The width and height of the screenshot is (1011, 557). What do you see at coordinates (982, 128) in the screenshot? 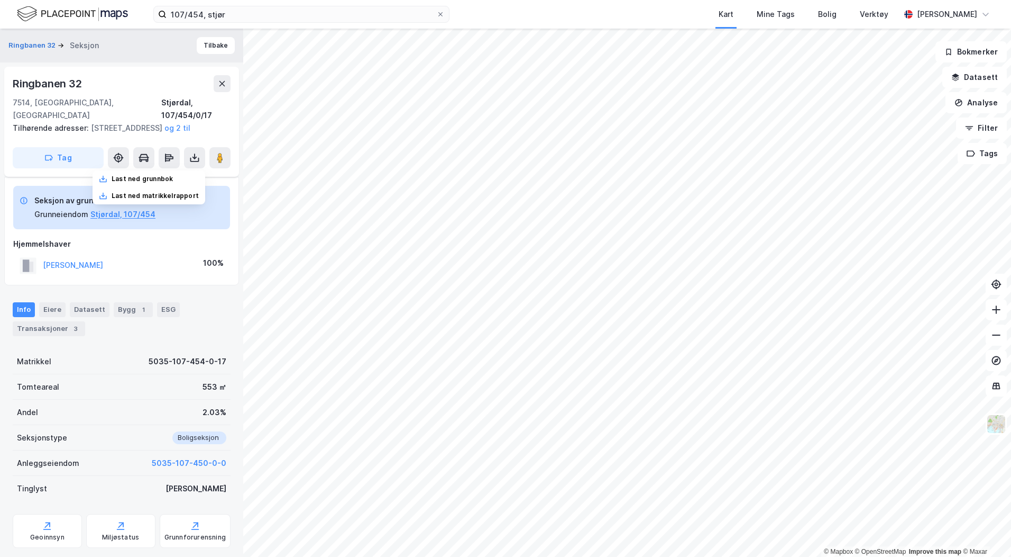
I see `button: Filter` at bounding box center [982, 128].